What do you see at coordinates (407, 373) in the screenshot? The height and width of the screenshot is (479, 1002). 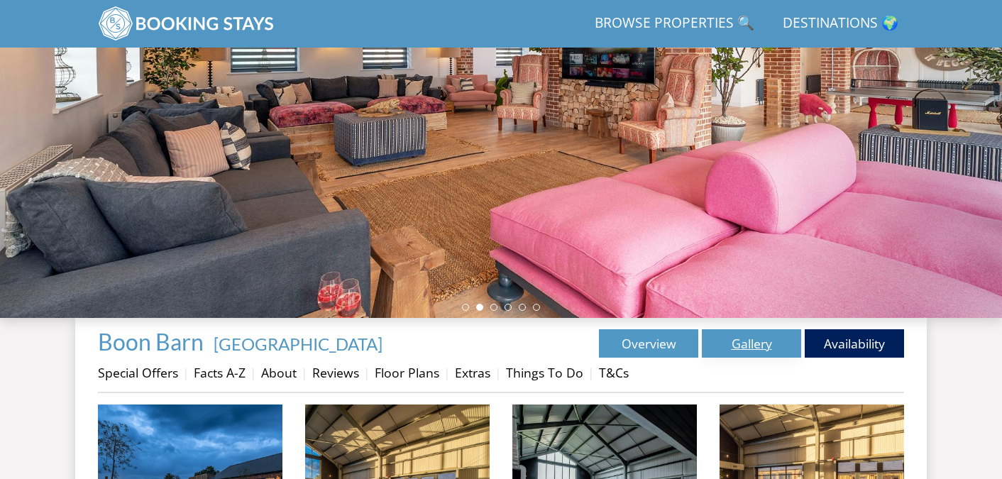 I see `a: Floor Plans` at bounding box center [407, 373].